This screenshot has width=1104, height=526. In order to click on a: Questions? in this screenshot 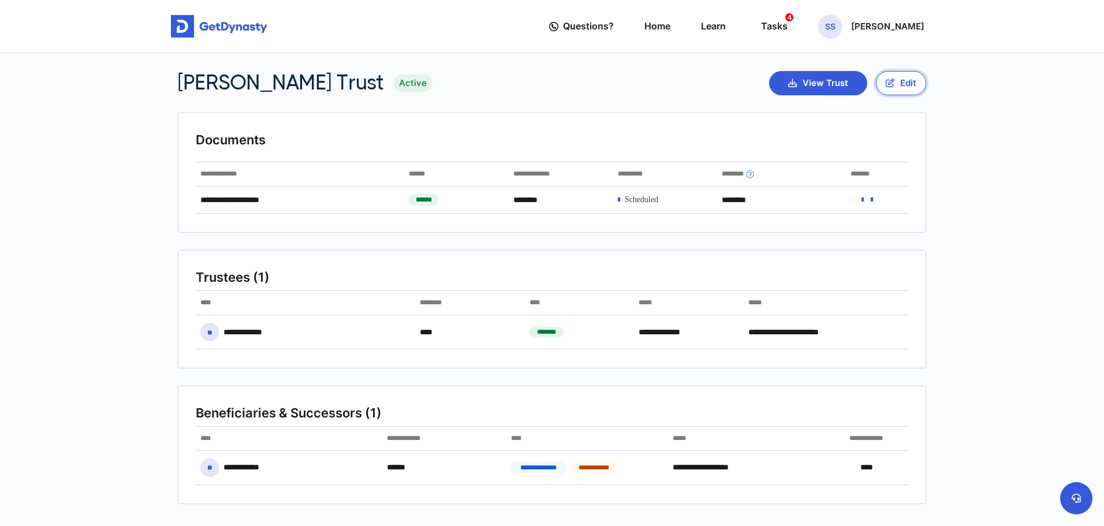, I will do `click(582, 26)`.